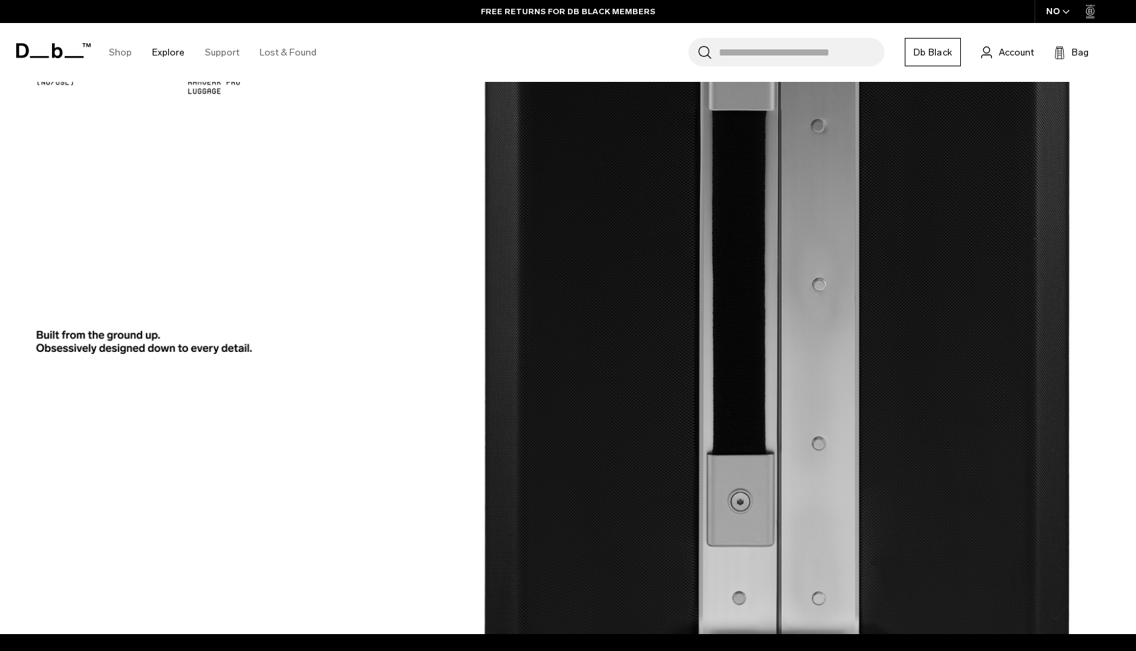 This screenshot has height=651, width=1136. What do you see at coordinates (1008, 52) in the screenshot?
I see `a: Account` at bounding box center [1008, 52].